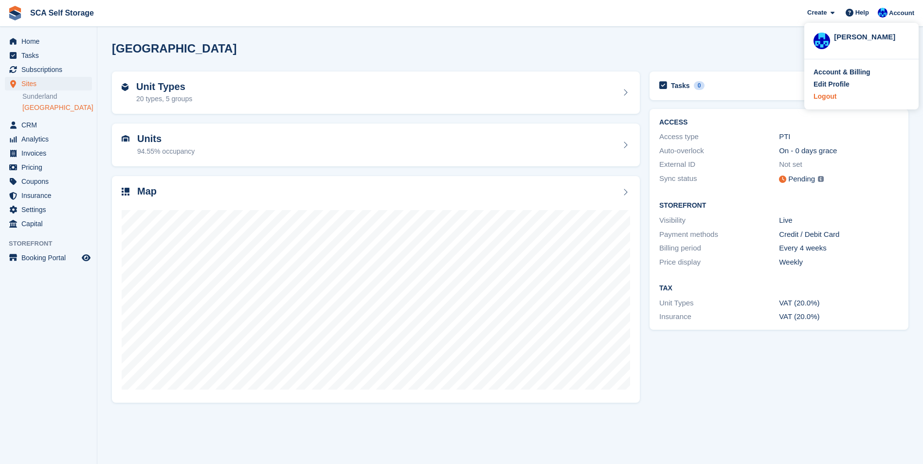 The width and height of the screenshot is (923, 464). What do you see at coordinates (839, 235) in the screenshot?
I see `div: Credit / Debit Card` at bounding box center [839, 235].